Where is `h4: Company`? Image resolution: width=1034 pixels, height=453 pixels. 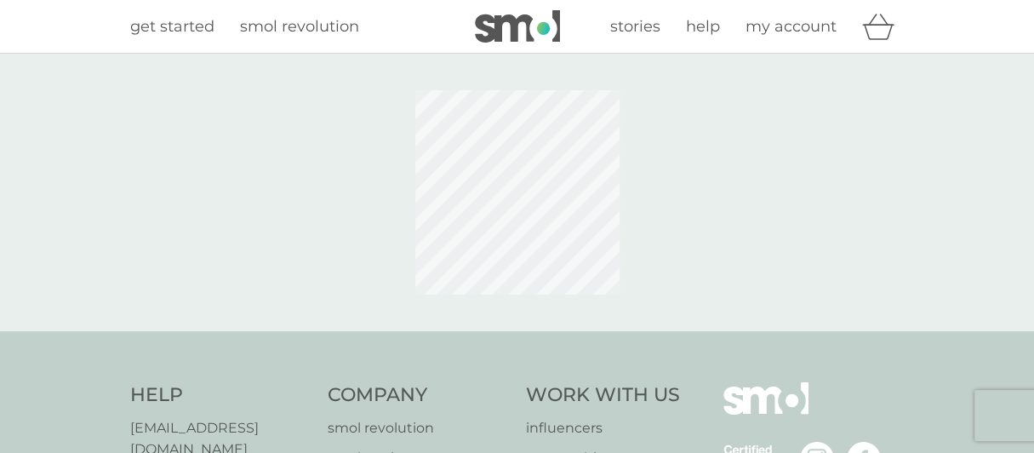
h4: Company is located at coordinates (418, 395).